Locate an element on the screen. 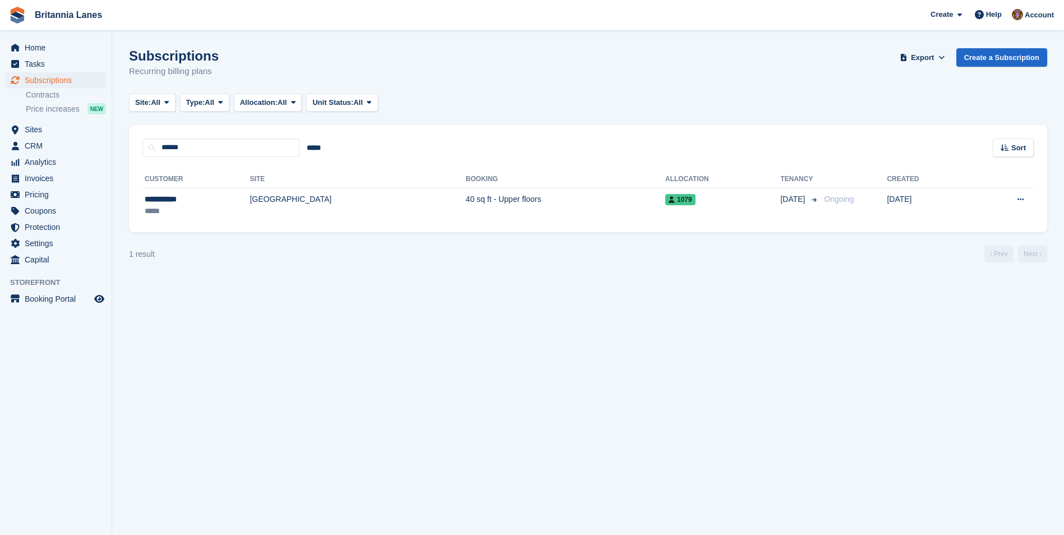 The height and width of the screenshot is (535, 1064). th: Customer is located at coordinates (196, 179).